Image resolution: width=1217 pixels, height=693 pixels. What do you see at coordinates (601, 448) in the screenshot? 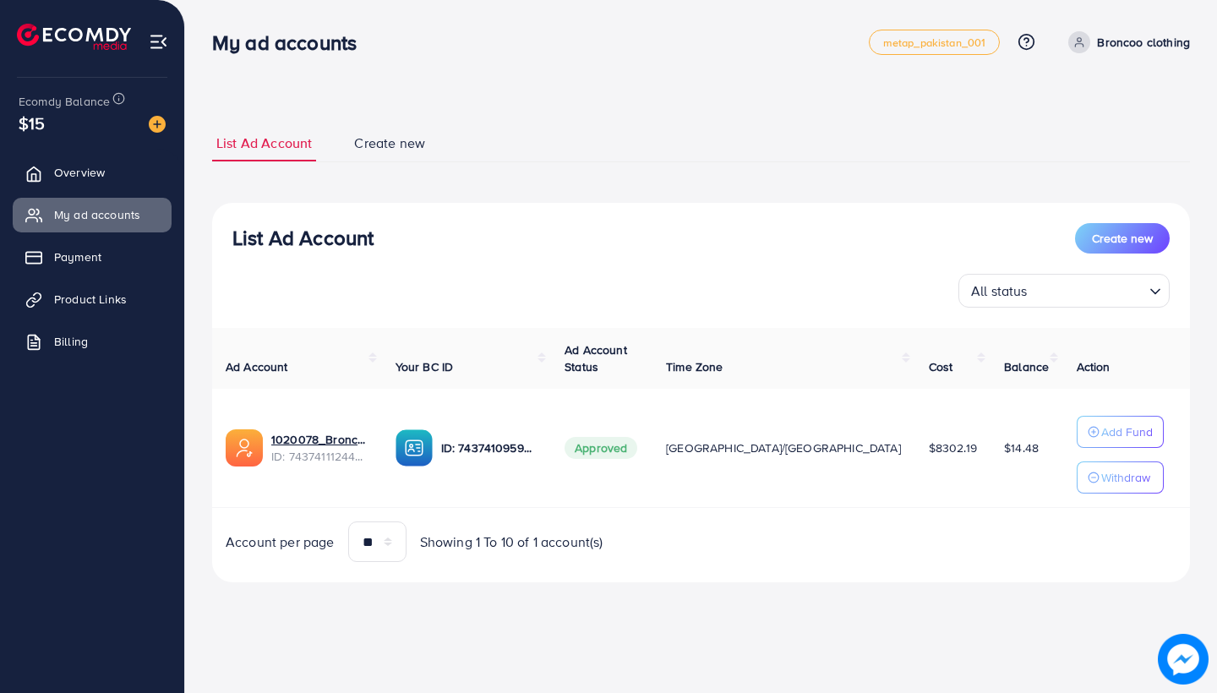
I see `span: Approved` at bounding box center [601, 448].